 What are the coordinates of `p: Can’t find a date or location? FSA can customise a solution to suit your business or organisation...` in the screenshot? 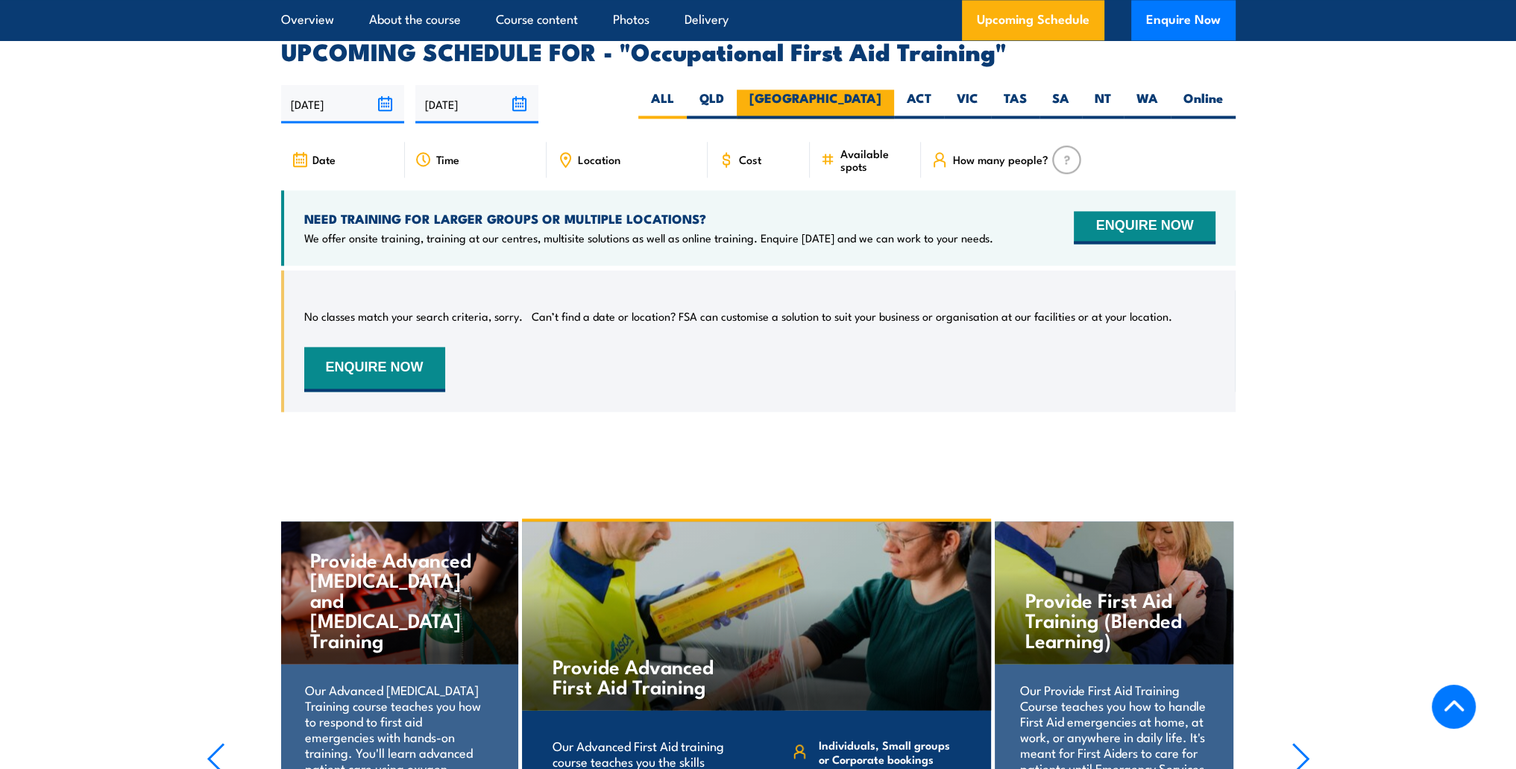 It's located at (852, 316).